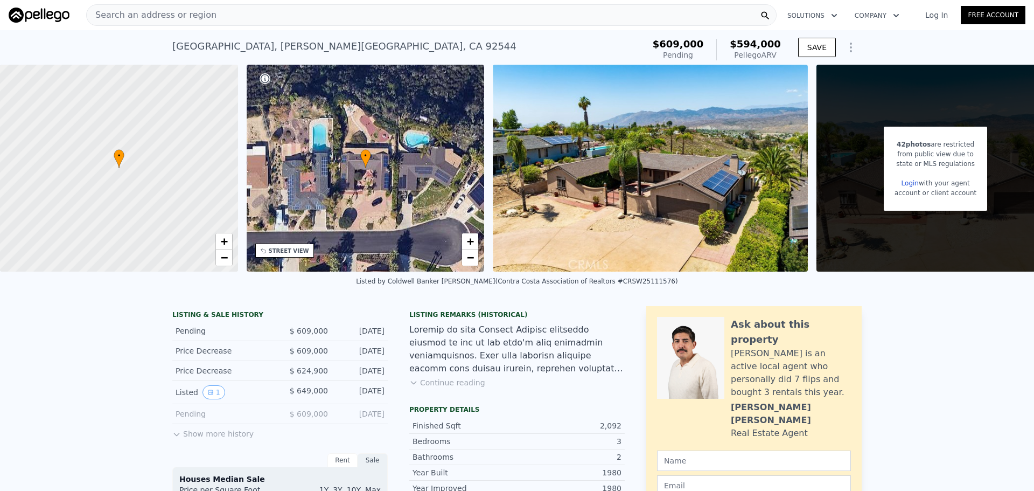 This screenshot has width=1034, height=491. Describe the element at coordinates (465, 441) in the screenshot. I see `div: Bedrooms` at that location.